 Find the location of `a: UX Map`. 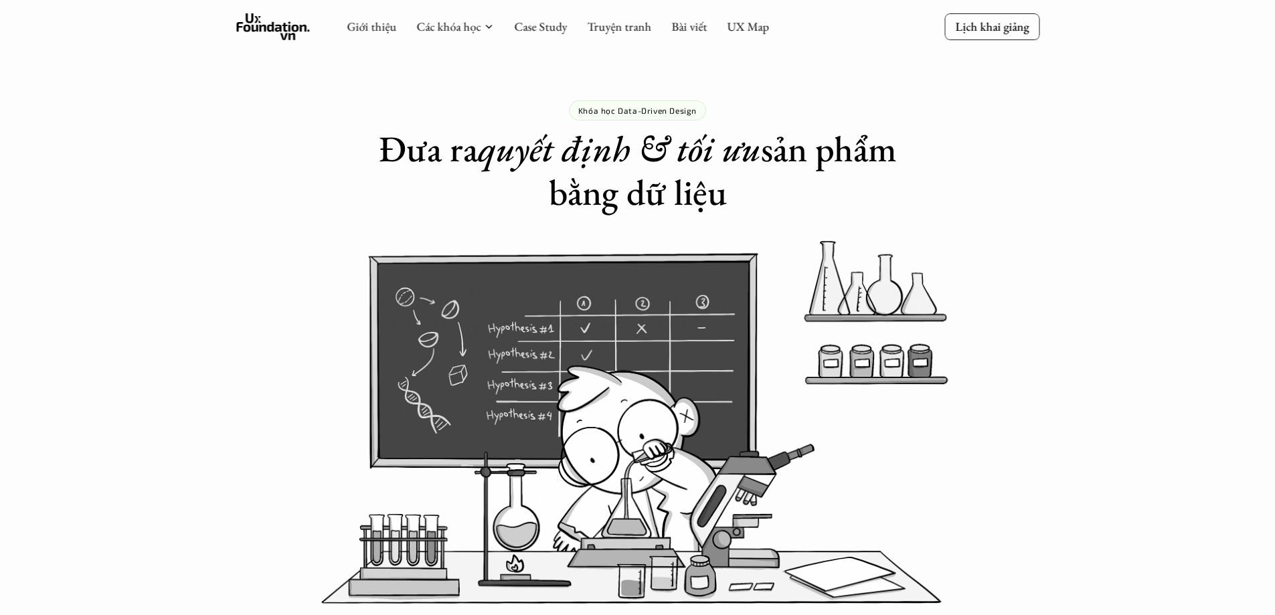

a: UX Map is located at coordinates (748, 26).